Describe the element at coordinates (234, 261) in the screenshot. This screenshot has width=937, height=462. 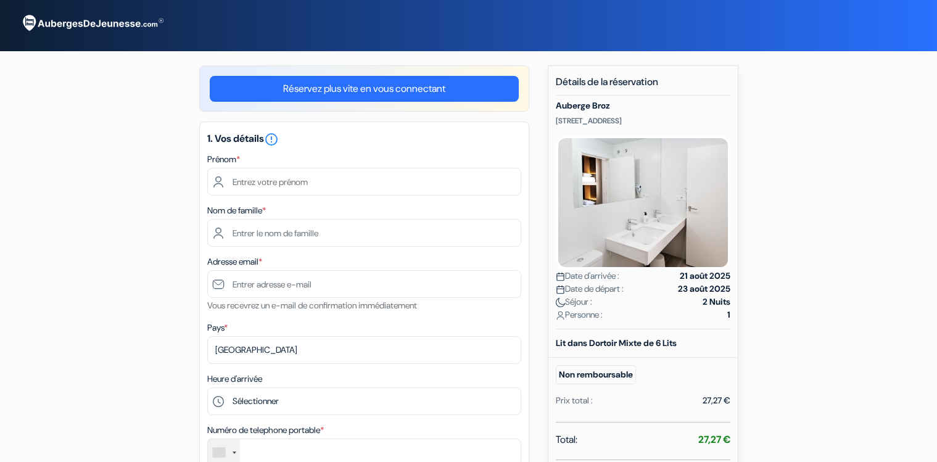
I see `label: Adresse email` at that location.